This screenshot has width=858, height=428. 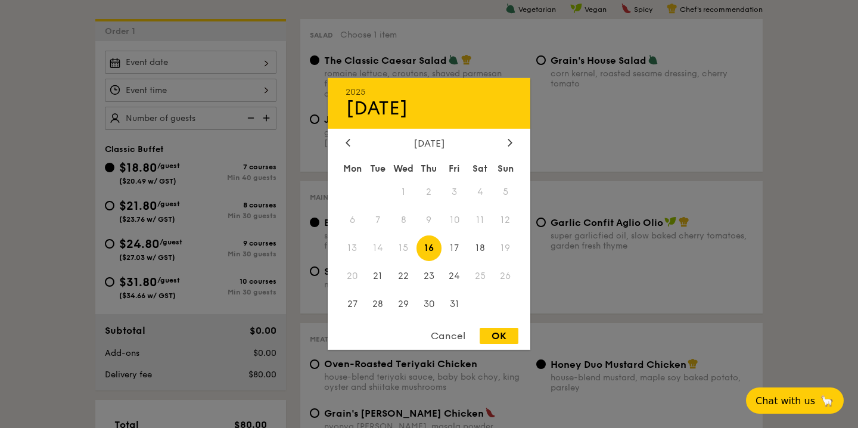 What do you see at coordinates (403, 275) in the screenshot?
I see `span: 22` at bounding box center [403, 275].